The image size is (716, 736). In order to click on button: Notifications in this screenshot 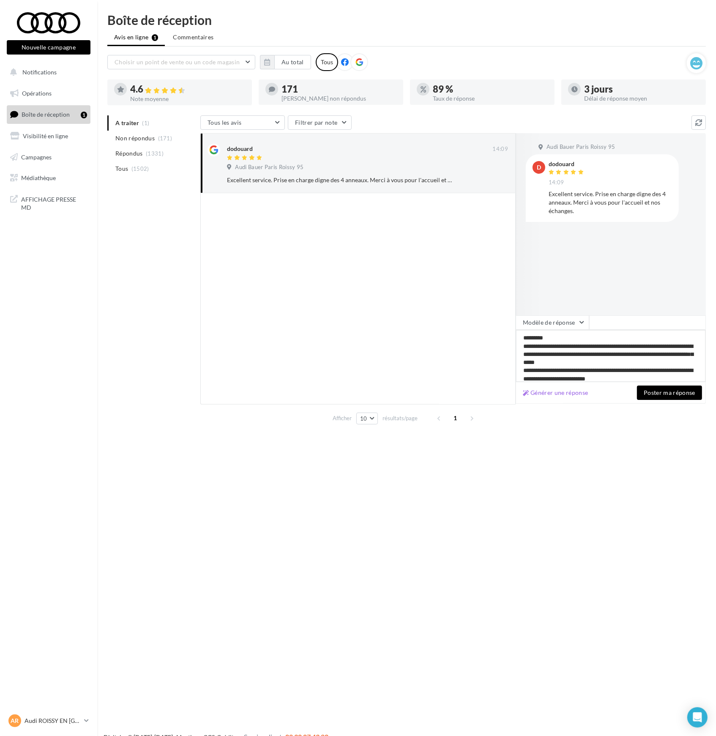, I will do `click(47, 72)`.